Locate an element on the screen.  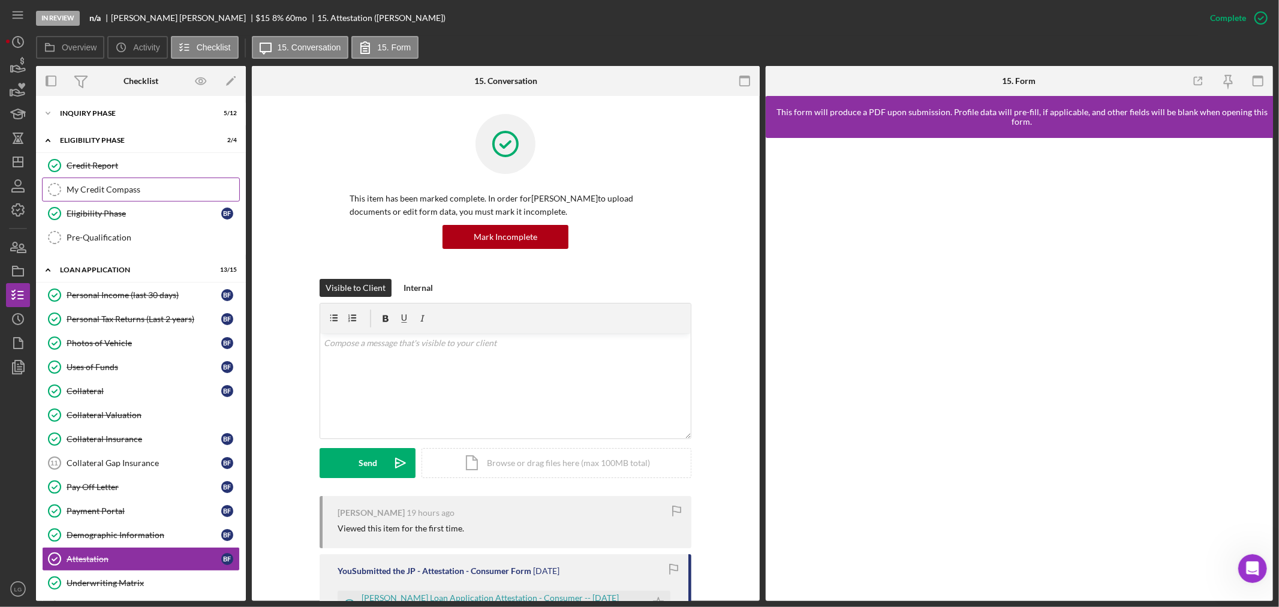
button: Activity is located at coordinates (137, 47).